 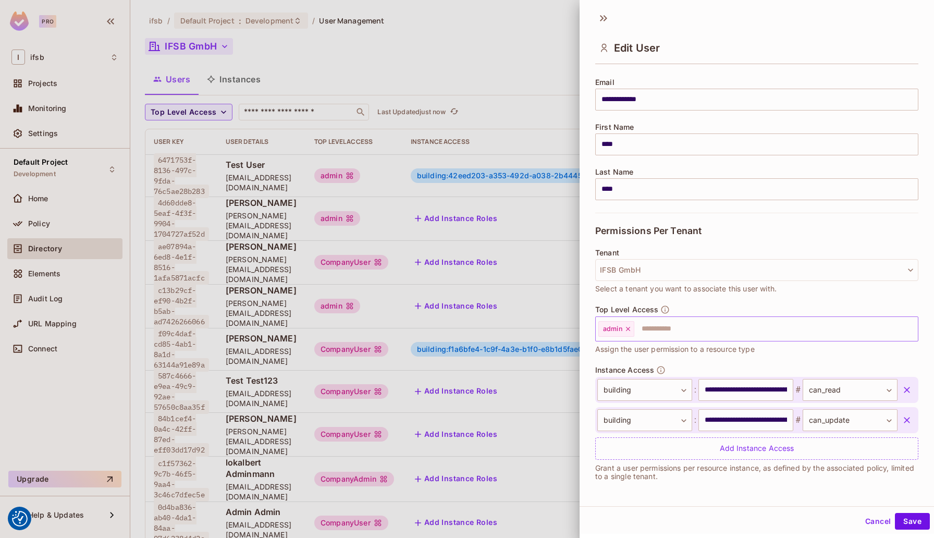 I want to click on div: can_read, so click(x=850, y=390).